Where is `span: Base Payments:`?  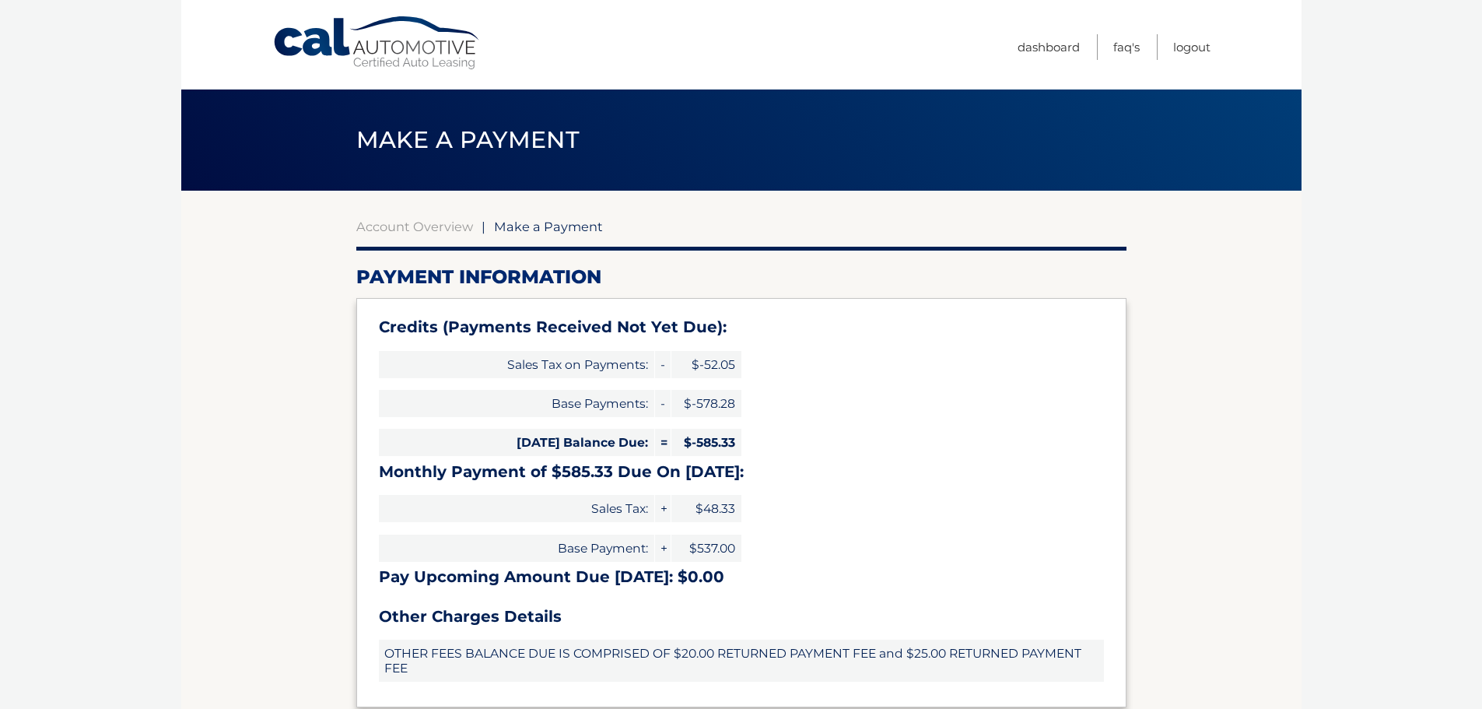
span: Base Payments: is located at coordinates (517, 403).